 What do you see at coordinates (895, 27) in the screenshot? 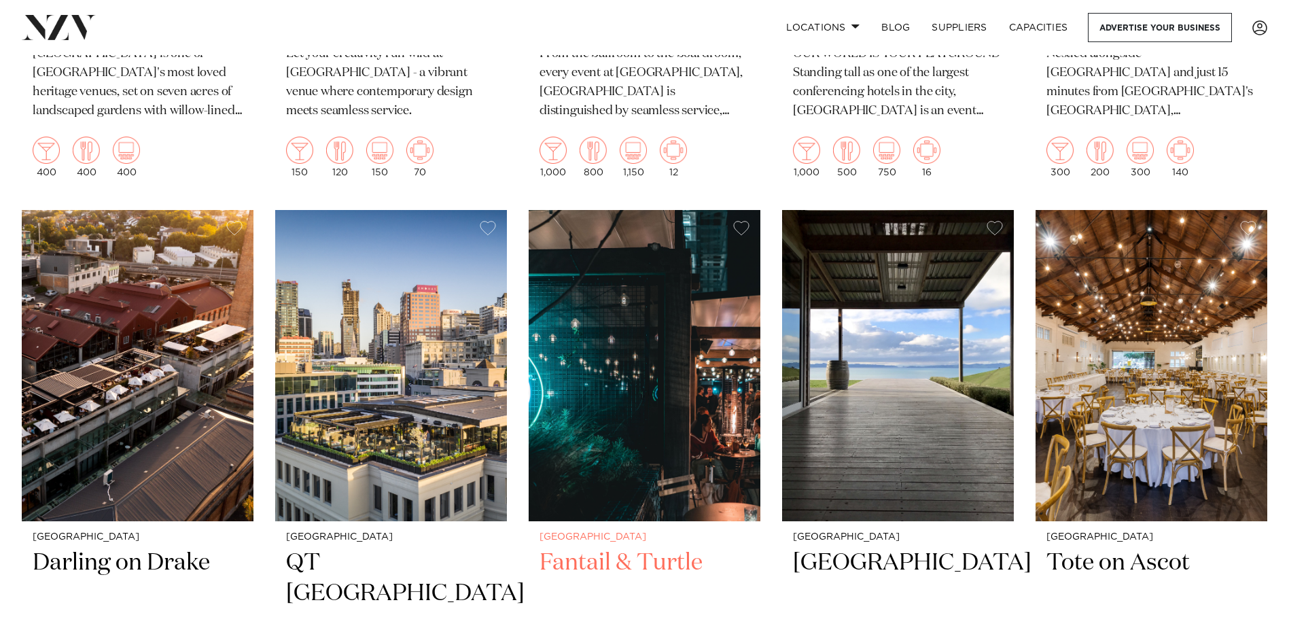
I see `a: BLOG` at bounding box center [895, 27].